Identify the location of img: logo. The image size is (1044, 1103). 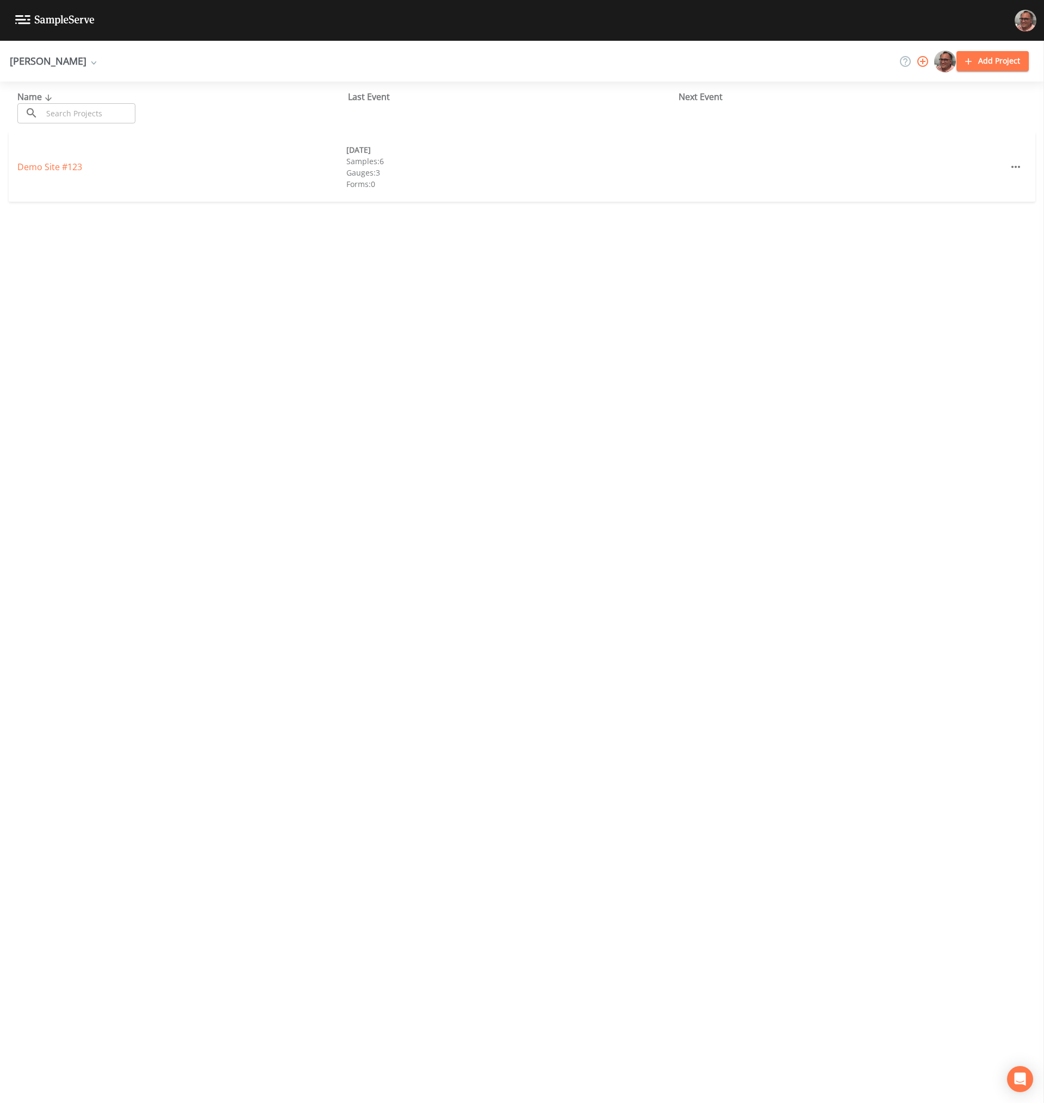
(55, 20).